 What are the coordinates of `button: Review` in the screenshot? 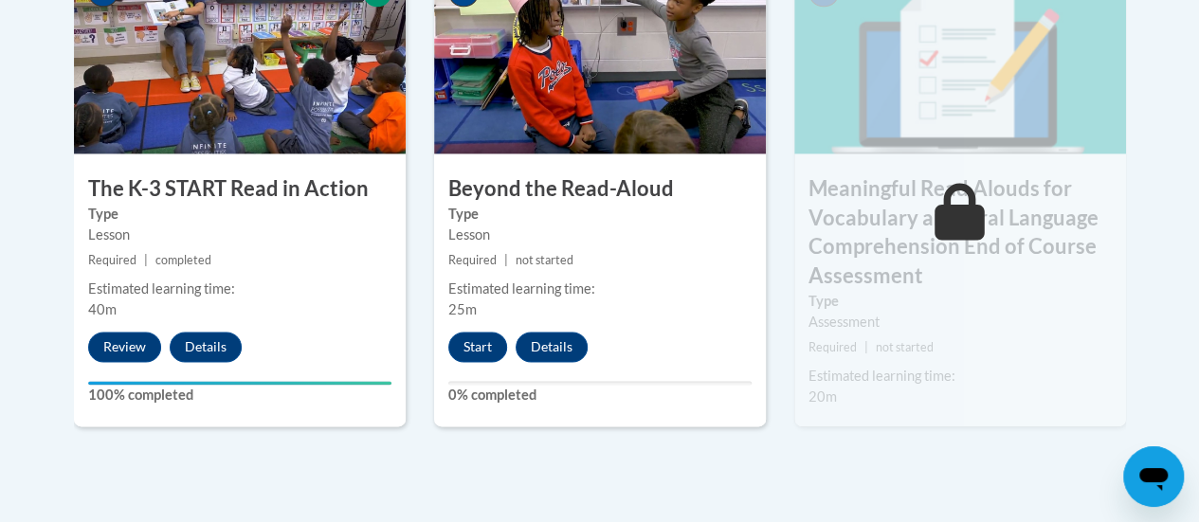 It's located at (124, 347).